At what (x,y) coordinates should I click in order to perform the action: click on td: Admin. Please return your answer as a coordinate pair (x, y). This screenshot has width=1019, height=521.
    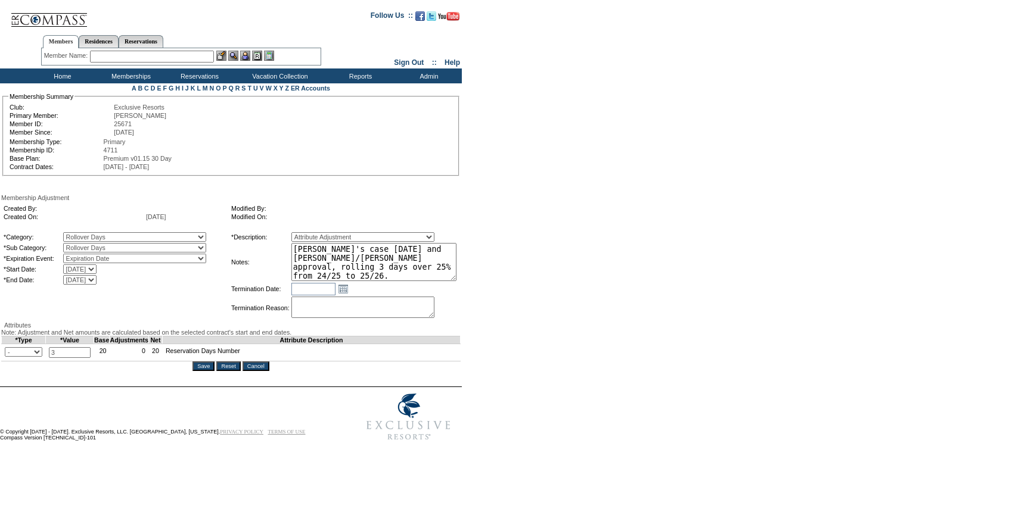
    Looking at the image, I should click on (427, 76).